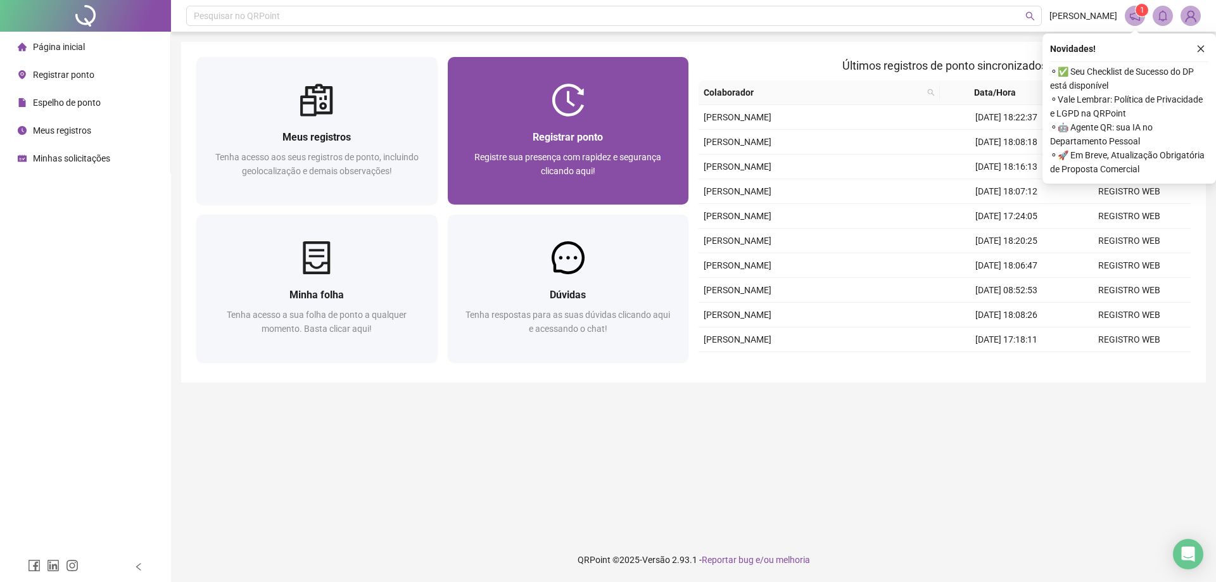  Describe the element at coordinates (568, 295) in the screenshot. I see `span: Dúvidas` at that location.